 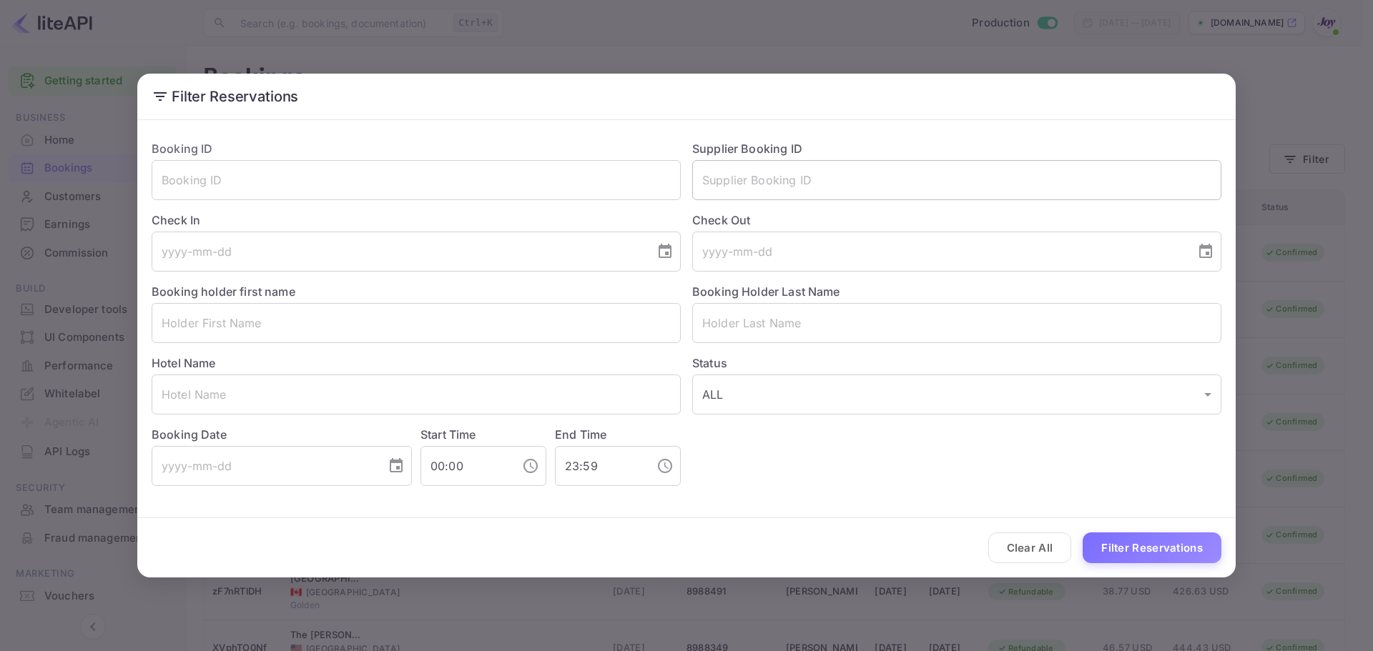 What do you see at coordinates (747, 149) in the screenshot?
I see `label: Supplier Booking ID` at bounding box center [747, 149].